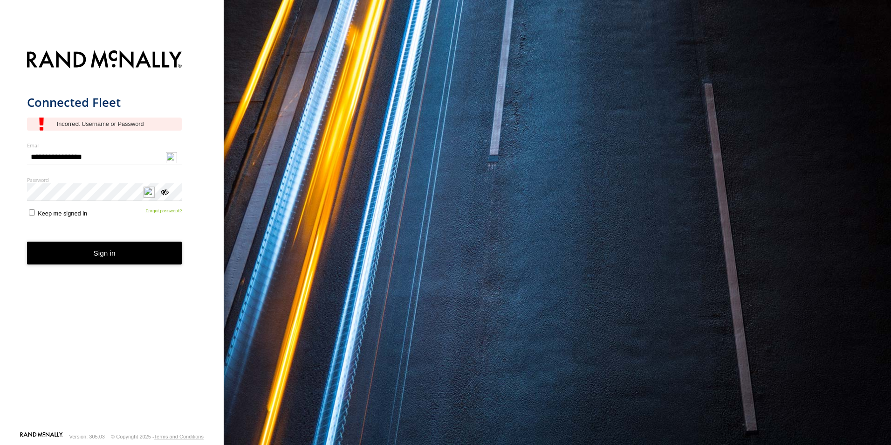 Image resolution: width=891 pixels, height=445 pixels. What do you see at coordinates (62, 213) in the screenshot?
I see `span: Keep me signed in` at bounding box center [62, 213].